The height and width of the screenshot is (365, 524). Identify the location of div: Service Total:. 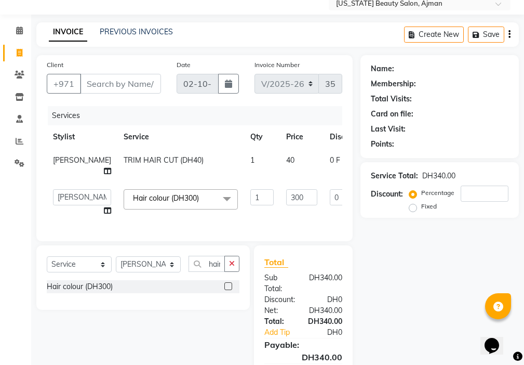
(394, 176).